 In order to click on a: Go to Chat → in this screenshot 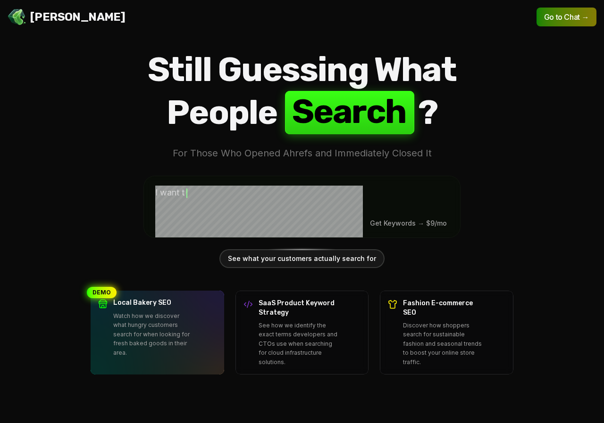, I will do `click(566, 17)`.